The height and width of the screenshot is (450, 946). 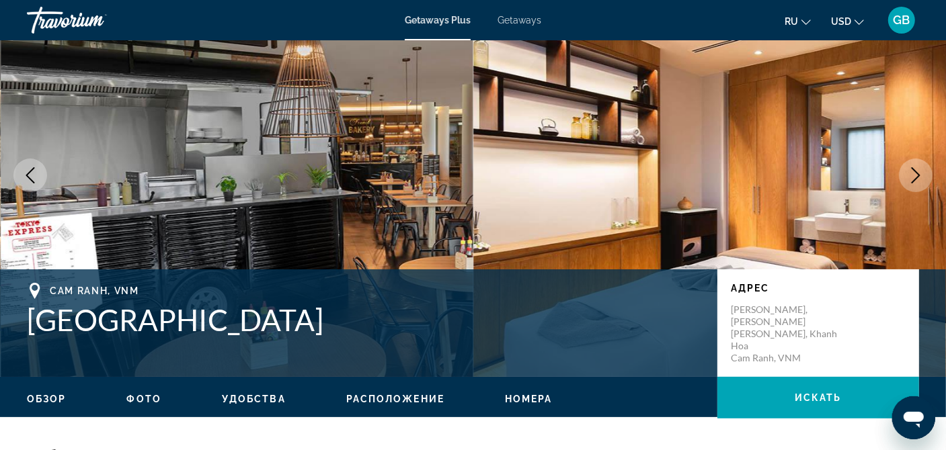 I want to click on button: Номера, so click(x=528, y=399).